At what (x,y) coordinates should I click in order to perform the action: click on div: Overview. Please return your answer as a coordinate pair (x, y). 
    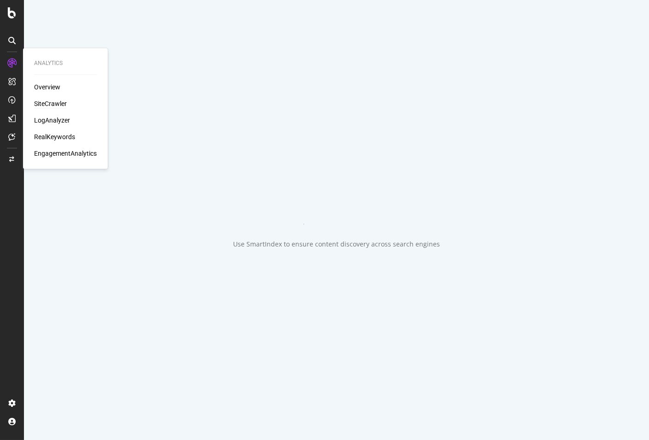
    Looking at the image, I should click on (47, 87).